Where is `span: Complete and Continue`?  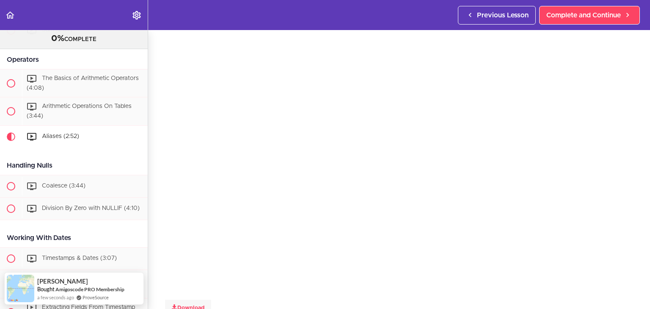
span: Complete and Continue is located at coordinates (584, 15).